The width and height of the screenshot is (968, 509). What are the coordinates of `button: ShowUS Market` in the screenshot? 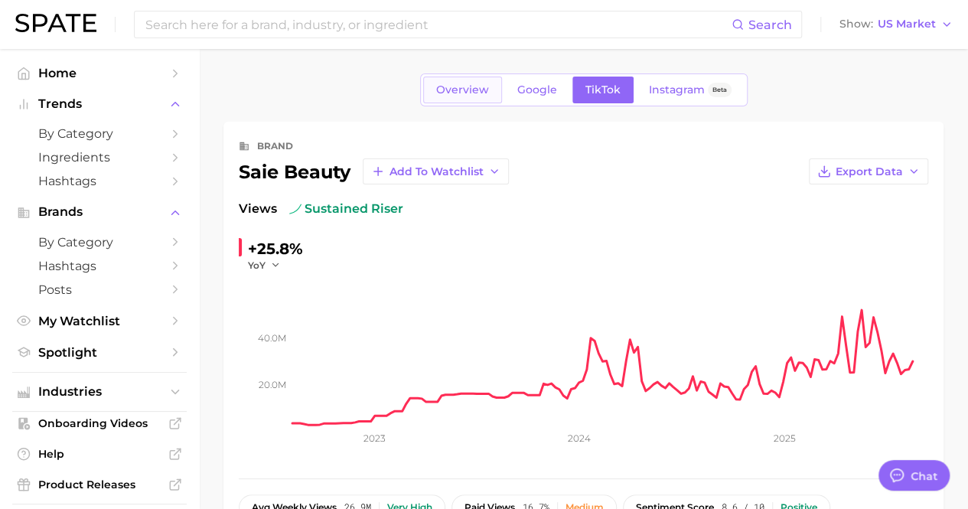 It's located at (896, 24).